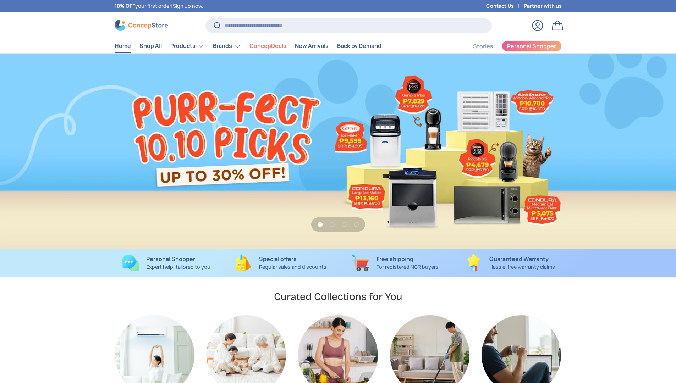 Image resolution: width=676 pixels, height=383 pixels. What do you see at coordinates (159, 6) in the screenshot?
I see `p: your first order! .` at bounding box center [159, 6].